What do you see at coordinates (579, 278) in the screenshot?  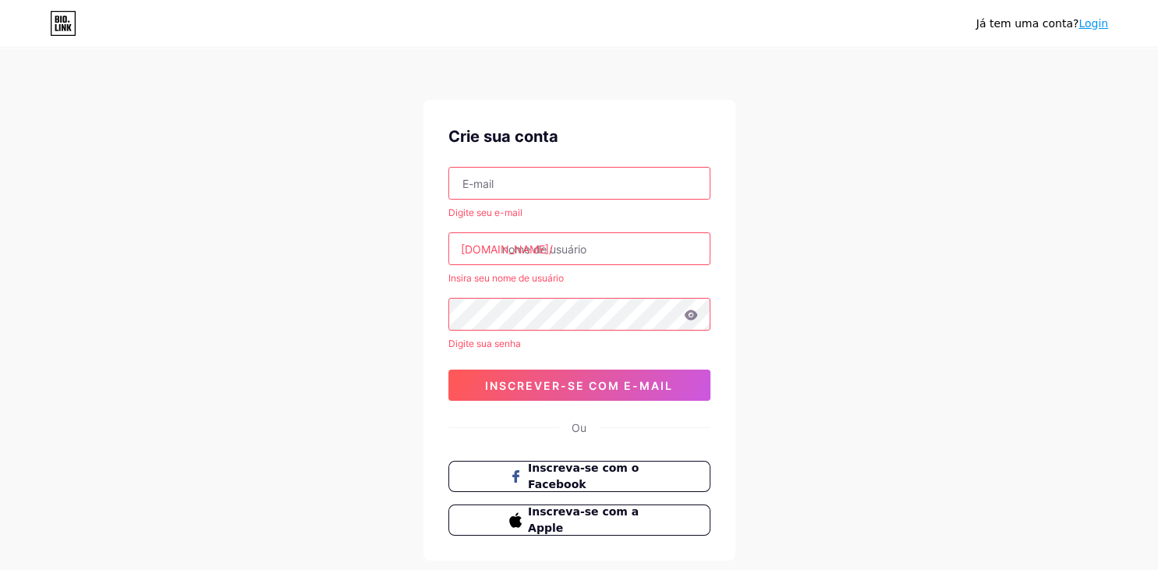 I see `div: Insira seu nome de usuário` at bounding box center [579, 278].